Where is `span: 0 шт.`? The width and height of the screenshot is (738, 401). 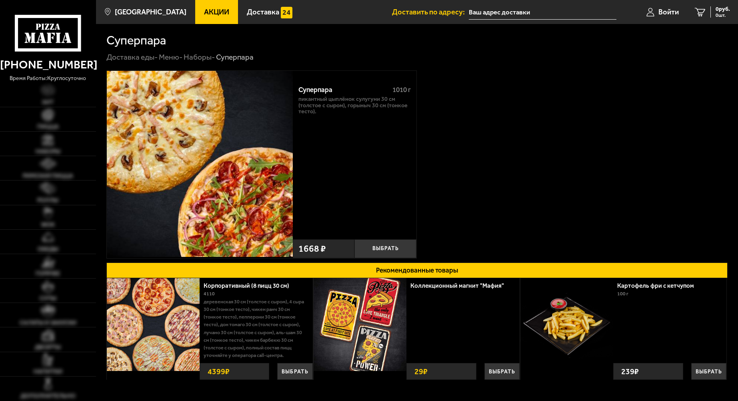 span: 0 шт. is located at coordinates (723, 15).